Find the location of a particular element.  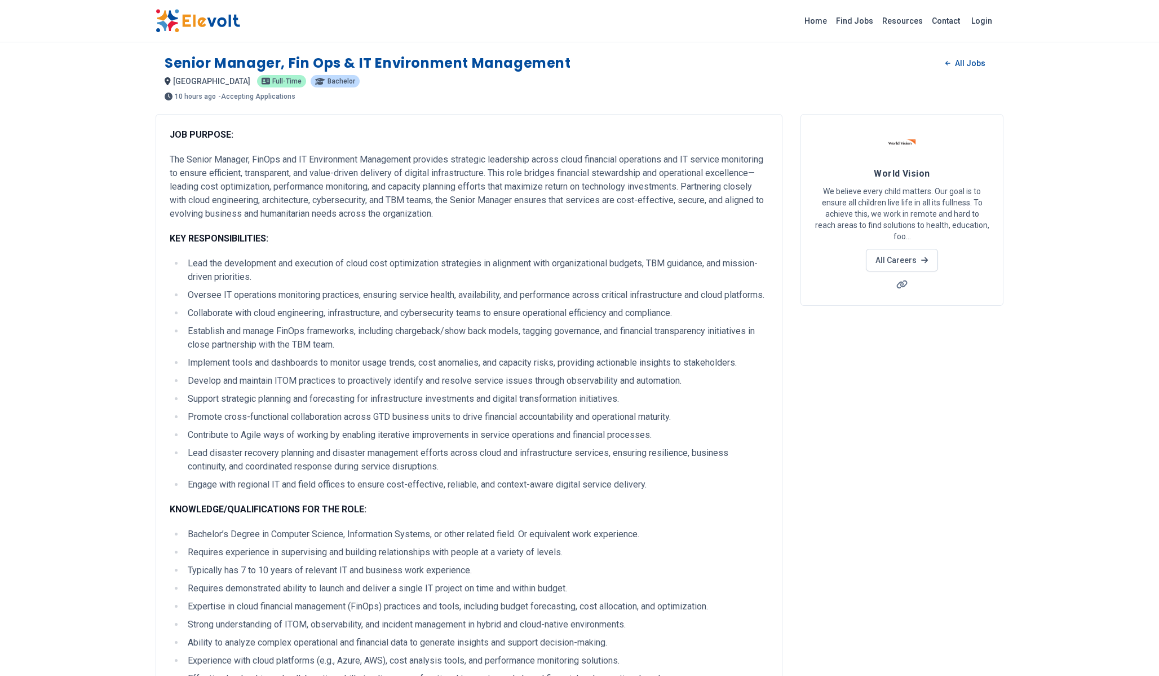

strong: JOB PURPOSE: is located at coordinates (201, 134).